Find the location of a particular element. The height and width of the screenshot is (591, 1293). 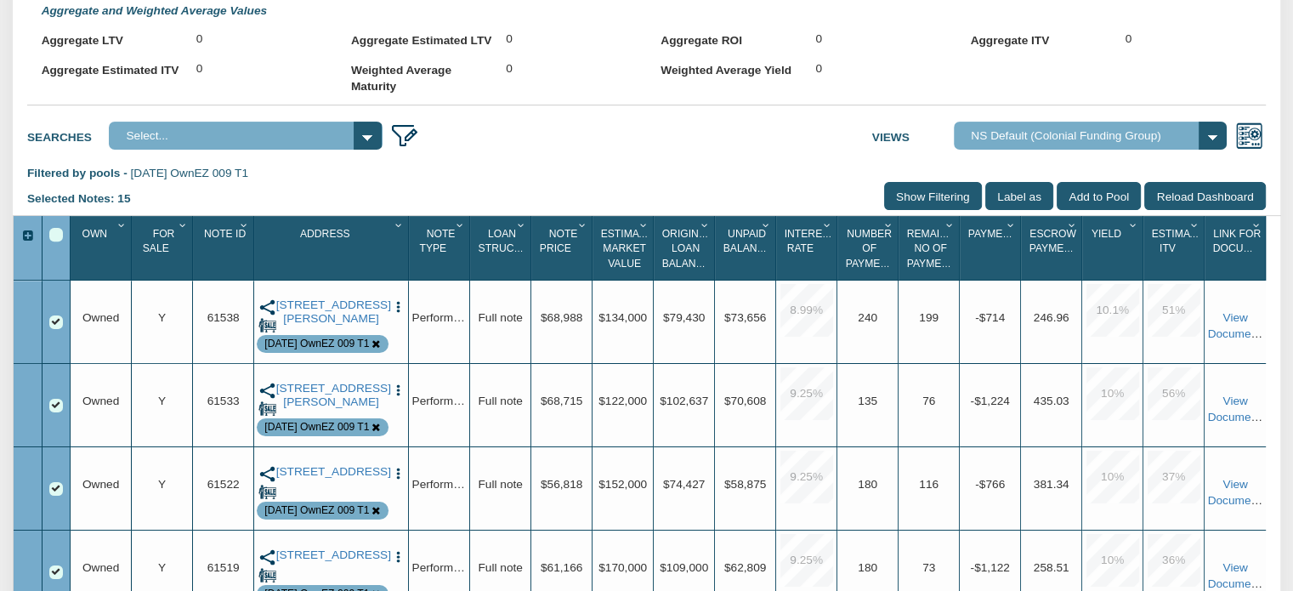

span: $68,988 is located at coordinates (561, 317).